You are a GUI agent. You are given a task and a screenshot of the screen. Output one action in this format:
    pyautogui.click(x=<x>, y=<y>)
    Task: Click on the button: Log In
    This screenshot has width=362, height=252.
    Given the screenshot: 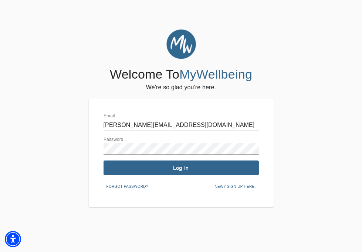 What is the action you would take?
    pyautogui.click(x=181, y=168)
    